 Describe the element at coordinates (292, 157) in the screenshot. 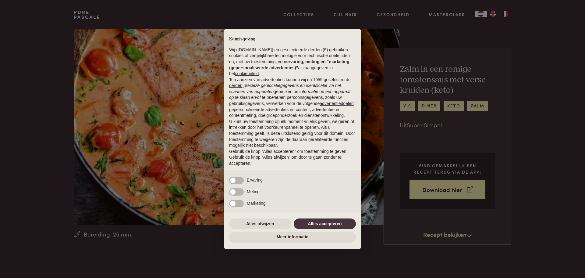

I see `p: Gebruik de knop “Alles accepteren” om toestemming te geven. Gebruik de knop “Alles afwijzen” om d...` at that location.